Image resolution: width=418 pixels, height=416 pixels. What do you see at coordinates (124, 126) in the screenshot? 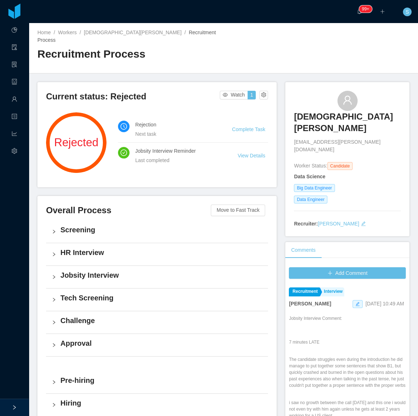
I see `i: icon: clock-circle` at bounding box center [124, 126].